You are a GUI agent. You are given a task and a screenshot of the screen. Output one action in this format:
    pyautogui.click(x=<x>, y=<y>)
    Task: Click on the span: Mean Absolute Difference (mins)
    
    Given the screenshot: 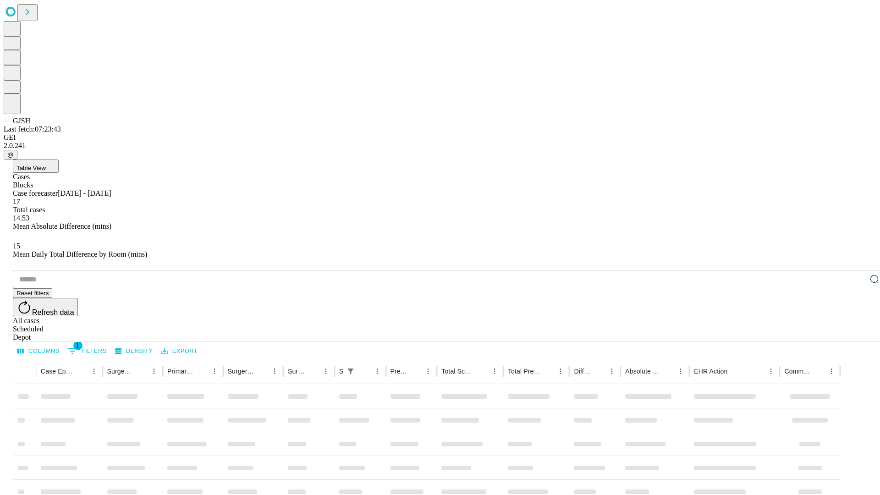 What is the action you would take?
    pyautogui.click(x=62, y=226)
    